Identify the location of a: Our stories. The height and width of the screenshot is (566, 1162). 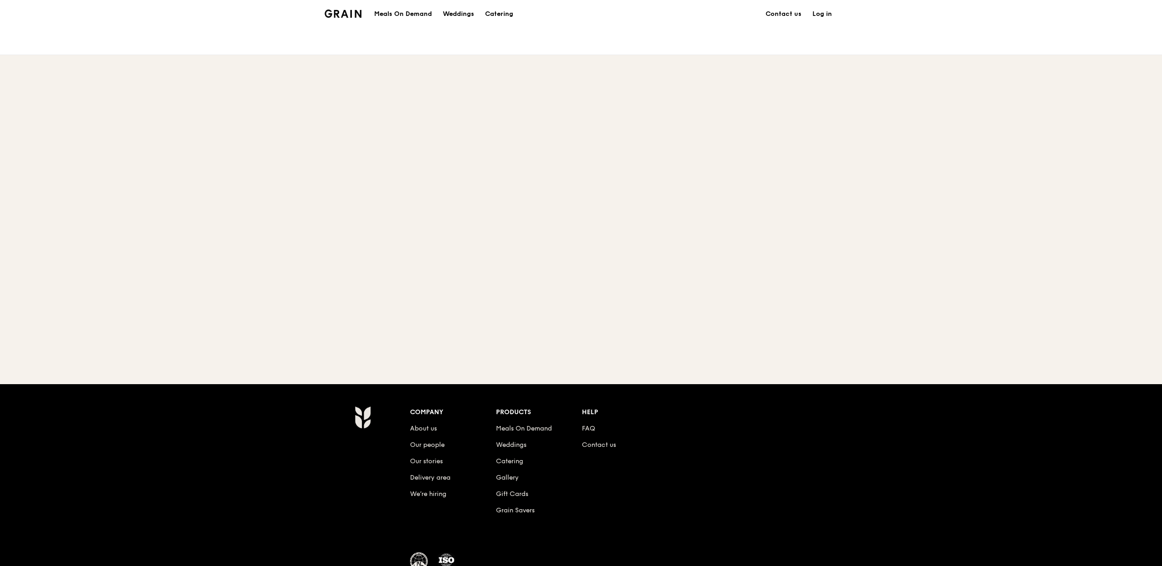
(426, 461).